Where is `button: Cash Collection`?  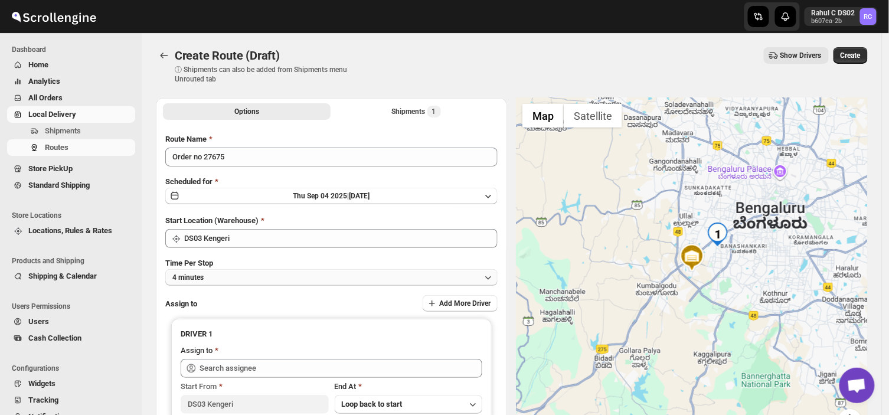 button: Cash Collection is located at coordinates (71, 338).